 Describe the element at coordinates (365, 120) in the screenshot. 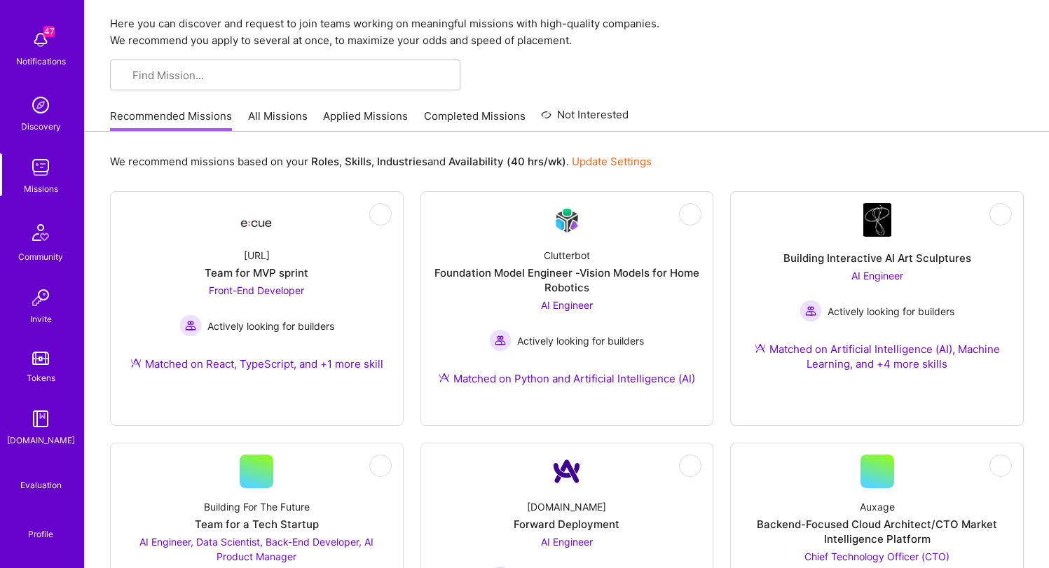

I see `a: Applied Missions` at that location.